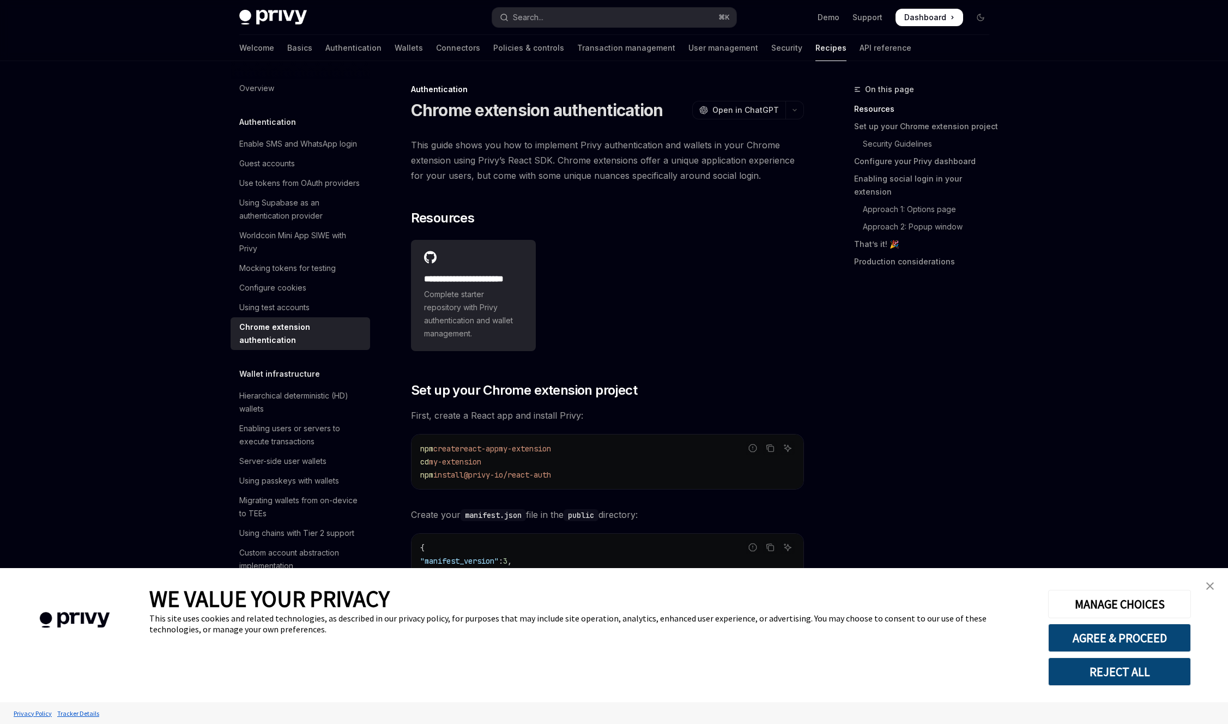 The image size is (1228, 724). Describe the element at coordinates (607, 160) in the screenshot. I see `span: This guide shows you how to implement Privy authentication and wallets in your Chrome extension u...` at that location.